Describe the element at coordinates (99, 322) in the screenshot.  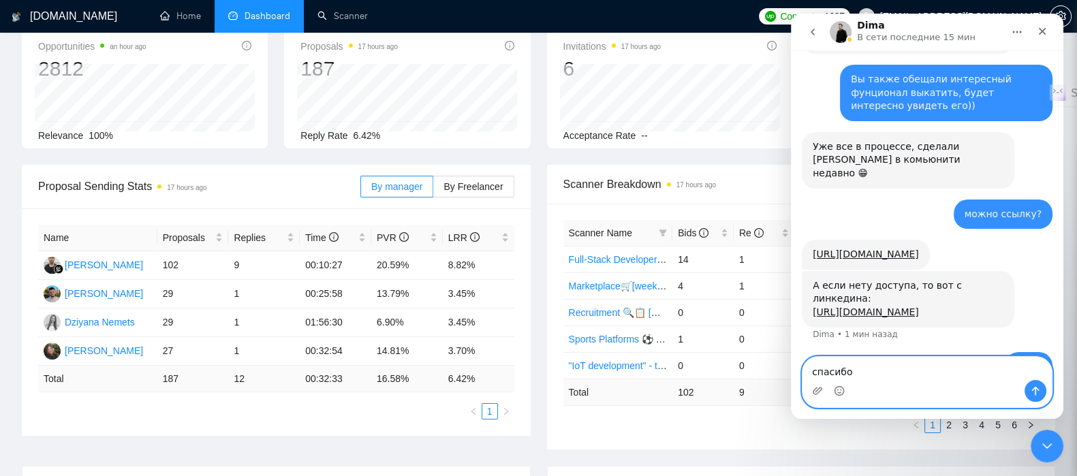
I see `div: Dziyana Nemets` at that location.